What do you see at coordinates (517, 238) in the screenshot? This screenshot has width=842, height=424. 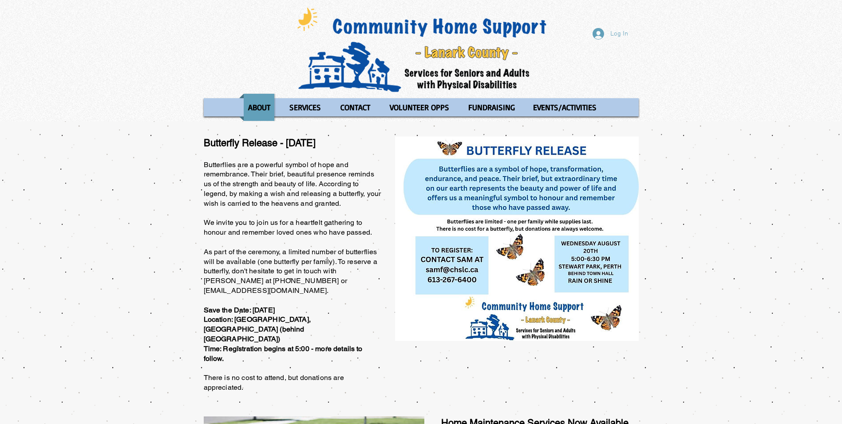 I see `img: butterfly_release_2025.jpg` at bounding box center [517, 238].